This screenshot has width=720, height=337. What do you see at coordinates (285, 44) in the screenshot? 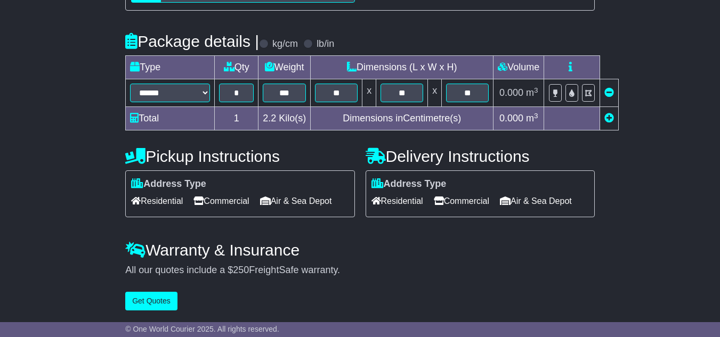
I see `label: kg/cm` at bounding box center [285, 44].